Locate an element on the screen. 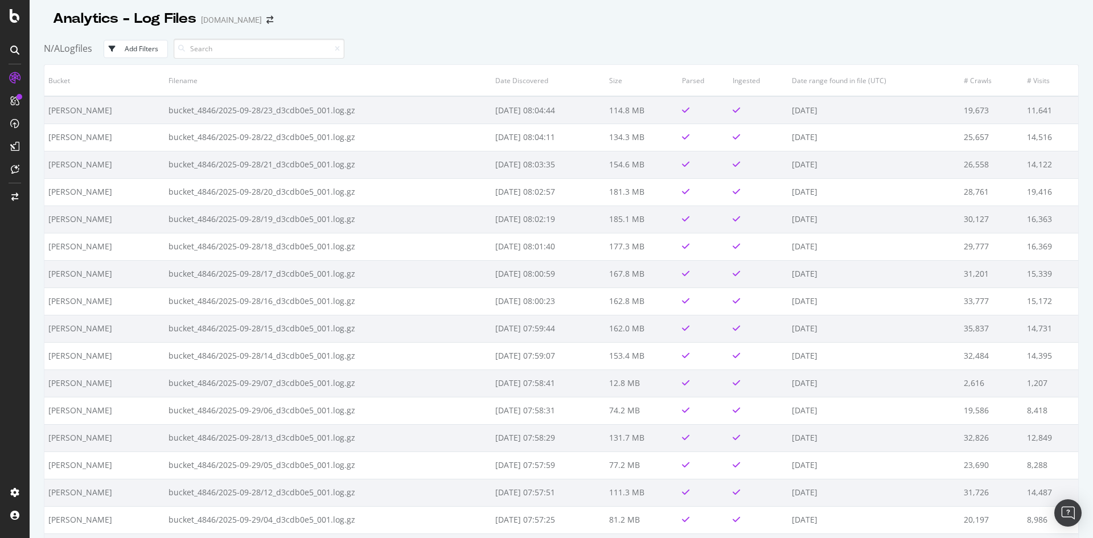  div: arrow-right-arrow-left is located at coordinates (270, 20).